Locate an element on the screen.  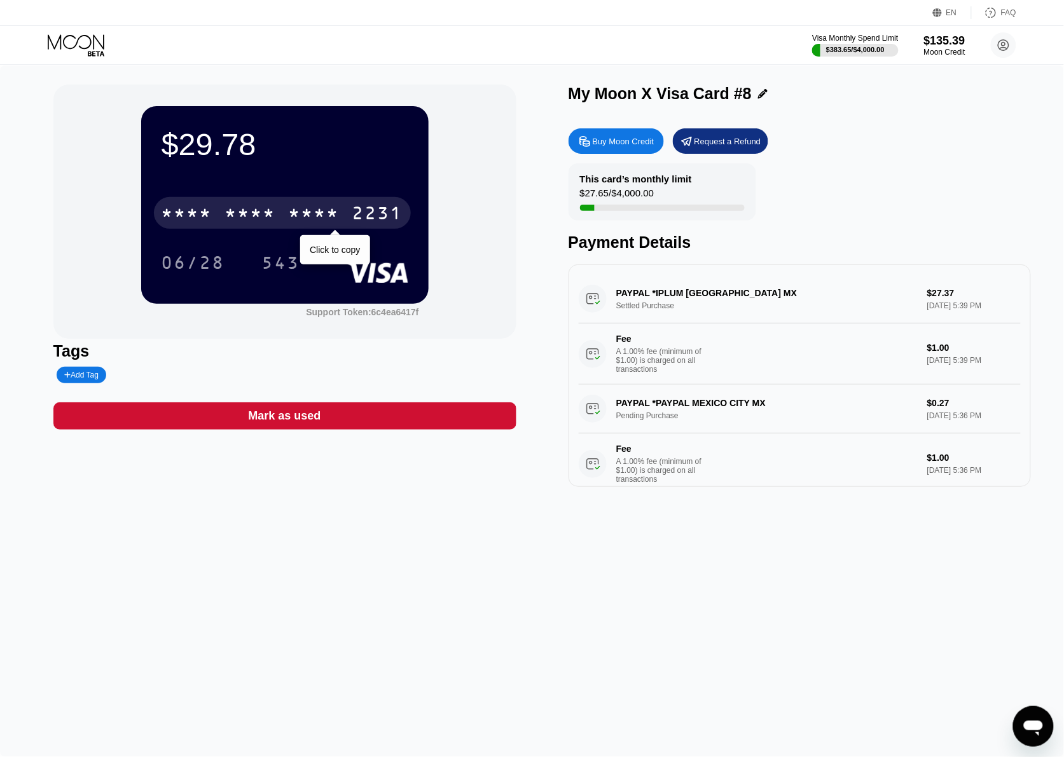
div: Add Tag is located at coordinates (81, 375).